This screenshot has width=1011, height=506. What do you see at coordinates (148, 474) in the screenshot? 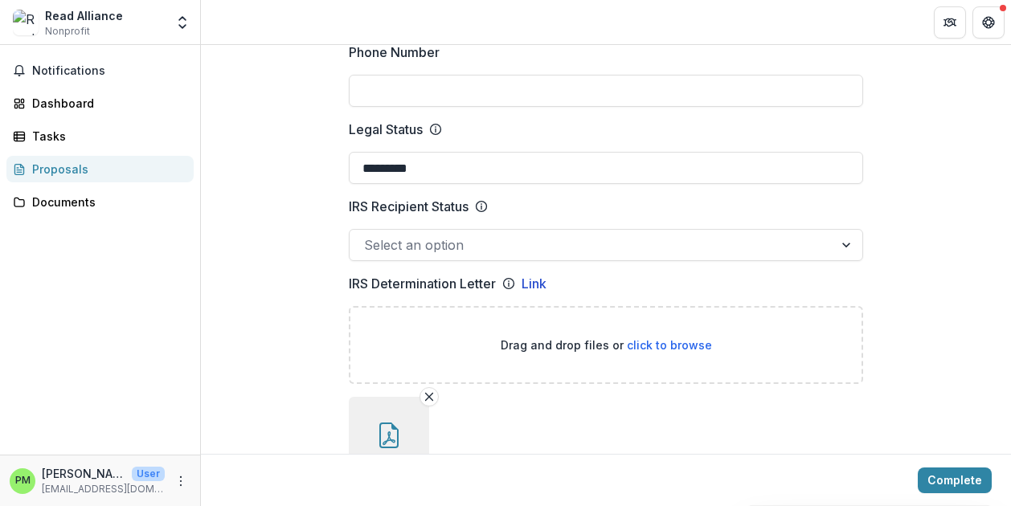
I see `p: User` at bounding box center [148, 474].